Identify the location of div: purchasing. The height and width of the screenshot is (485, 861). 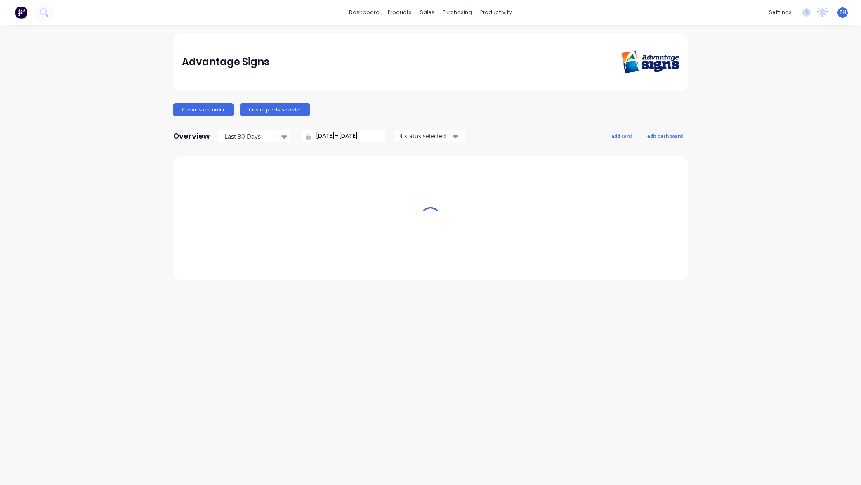
(457, 12).